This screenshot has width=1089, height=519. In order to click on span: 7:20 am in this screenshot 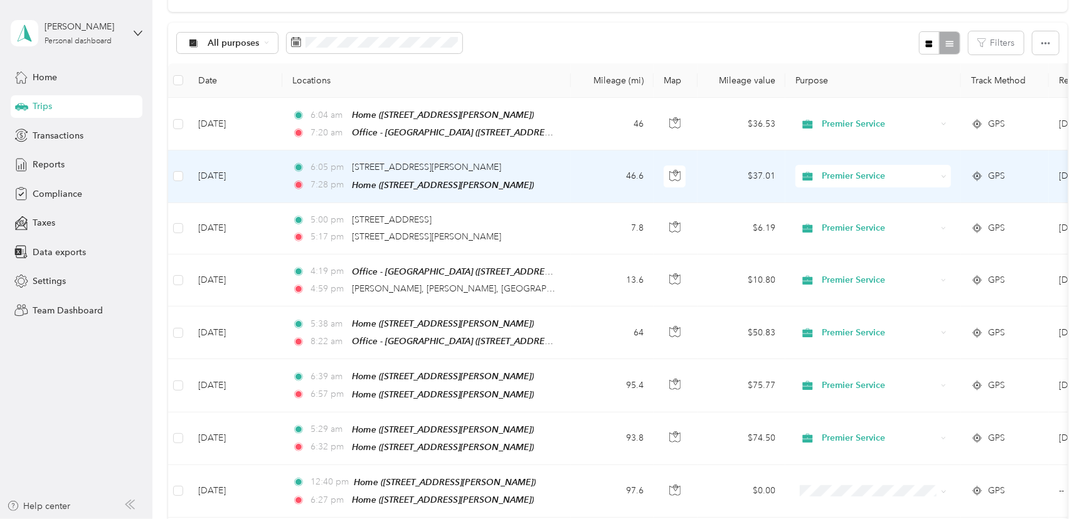, I will do `click(328, 133)`.